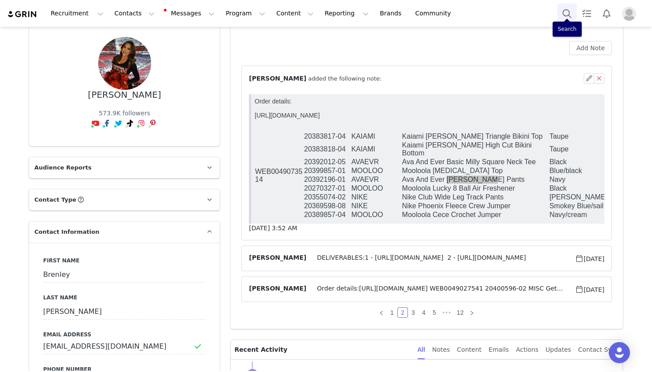  I want to click on td: WEB0049073514, so click(28, 81).